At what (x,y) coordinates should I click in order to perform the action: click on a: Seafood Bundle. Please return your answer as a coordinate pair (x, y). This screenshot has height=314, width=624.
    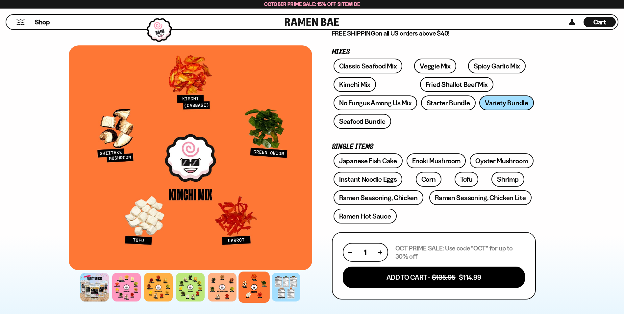
    Looking at the image, I should click on (362, 121).